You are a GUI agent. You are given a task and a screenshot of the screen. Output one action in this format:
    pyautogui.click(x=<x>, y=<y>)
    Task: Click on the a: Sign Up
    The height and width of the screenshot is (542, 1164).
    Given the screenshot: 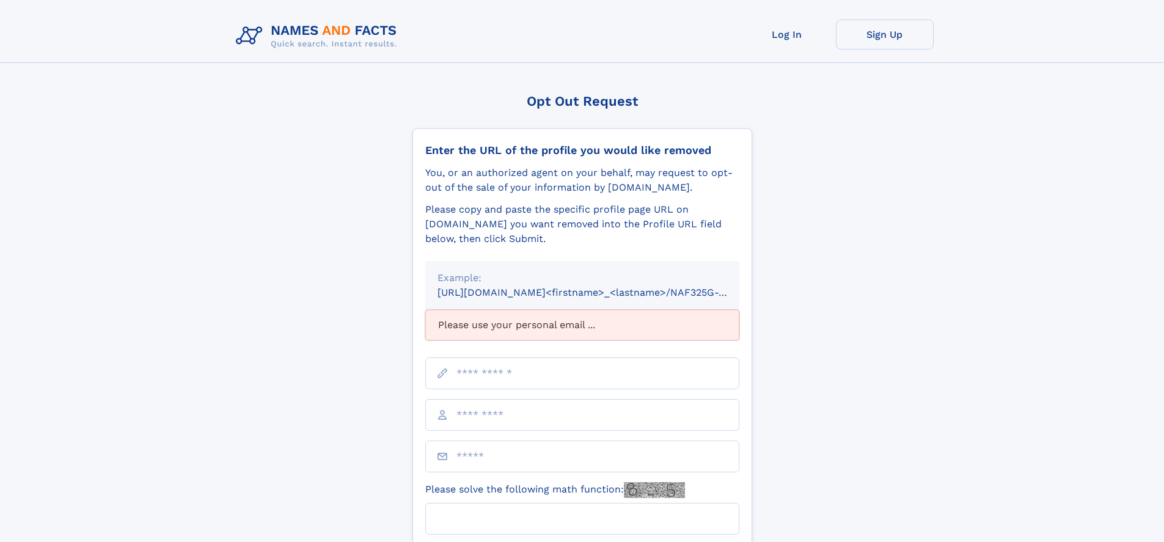 What is the action you would take?
    pyautogui.click(x=885, y=34)
    